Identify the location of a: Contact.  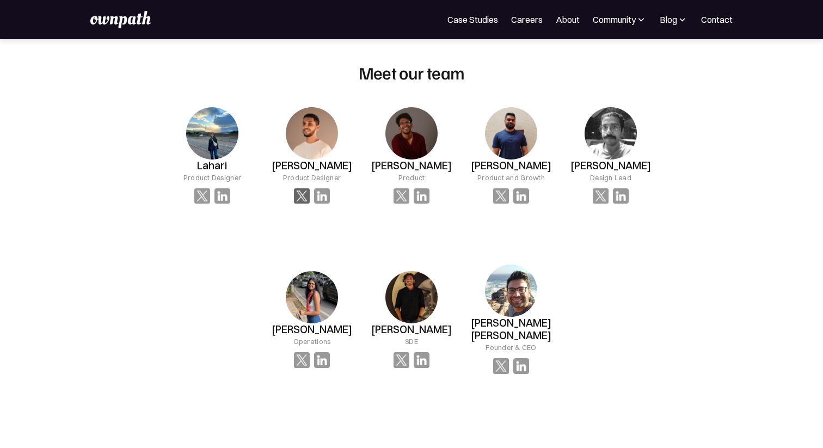
(717, 20).